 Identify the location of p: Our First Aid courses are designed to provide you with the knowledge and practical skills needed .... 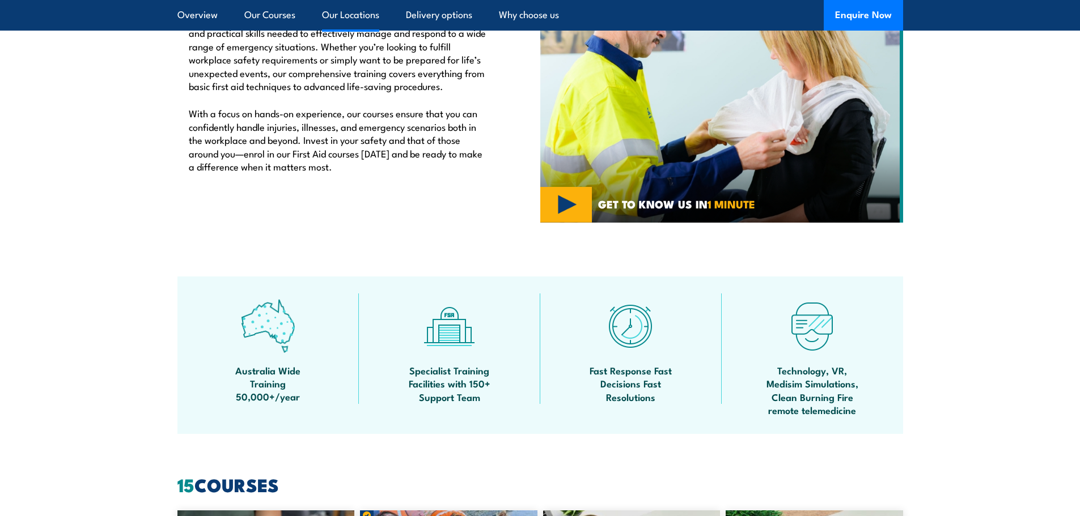
(338, 53).